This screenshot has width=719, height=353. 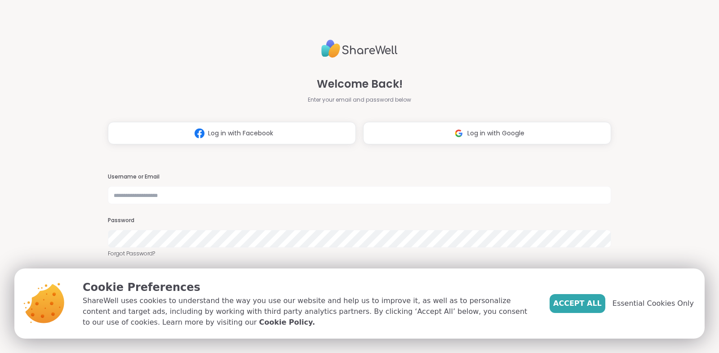 What do you see at coordinates (309, 311) in the screenshot?
I see `p: ShareWell uses cookies to understand the way you use our website and help us to improve it, as we...` at bounding box center [309, 311].